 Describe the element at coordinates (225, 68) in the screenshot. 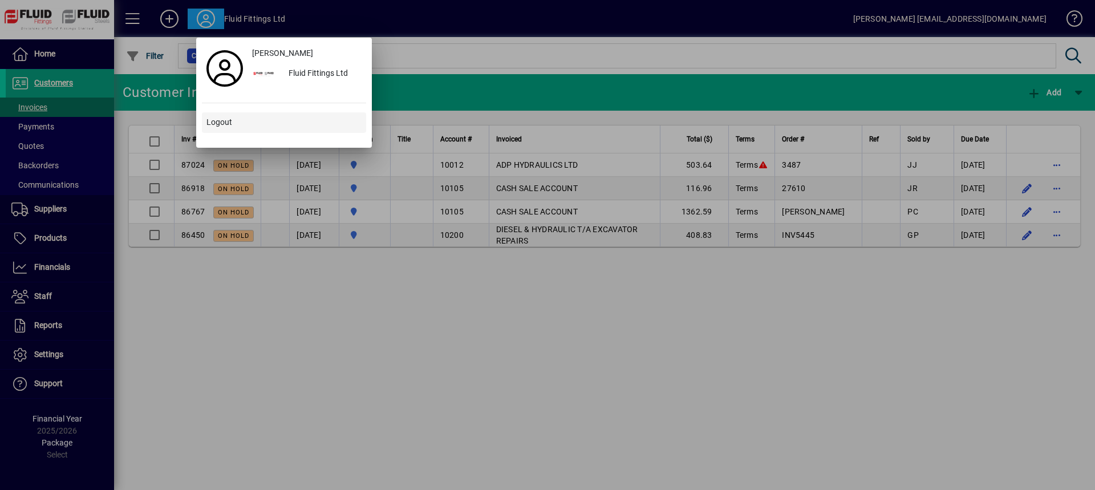

I see `a: Profile` at that location.